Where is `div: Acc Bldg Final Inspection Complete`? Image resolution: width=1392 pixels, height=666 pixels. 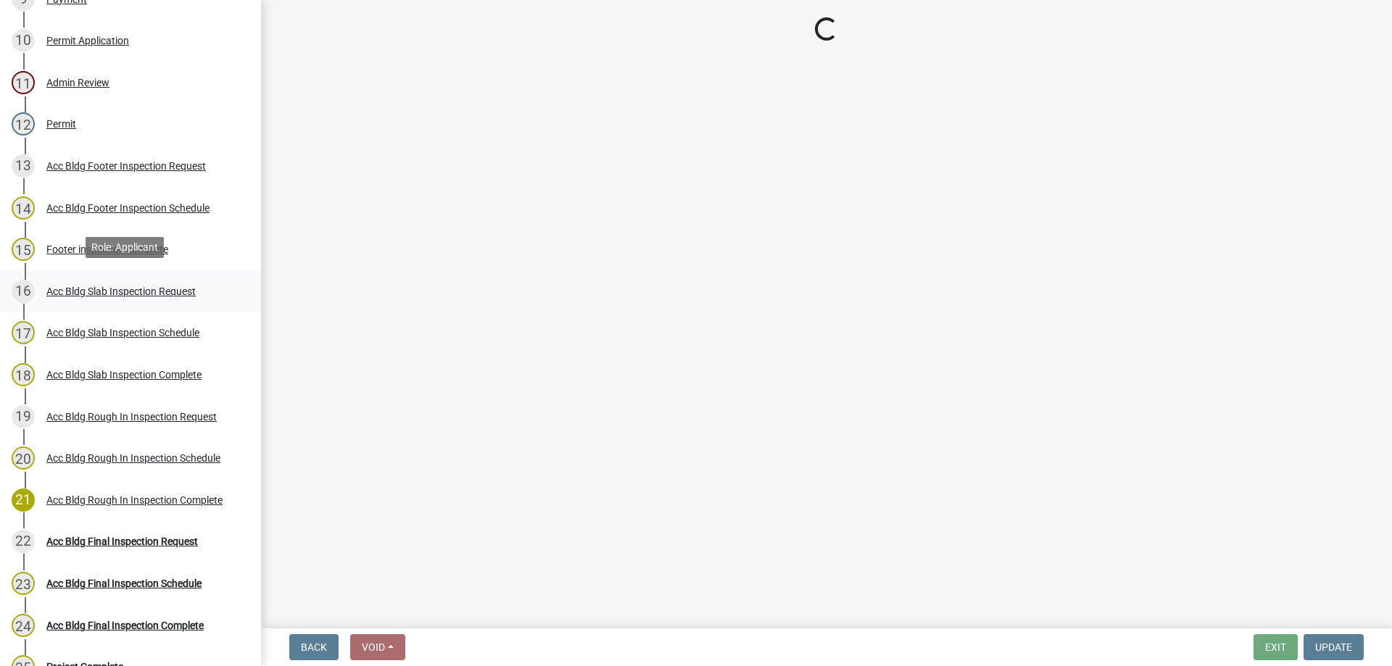 div: Acc Bldg Final Inspection Complete is located at coordinates (125, 626).